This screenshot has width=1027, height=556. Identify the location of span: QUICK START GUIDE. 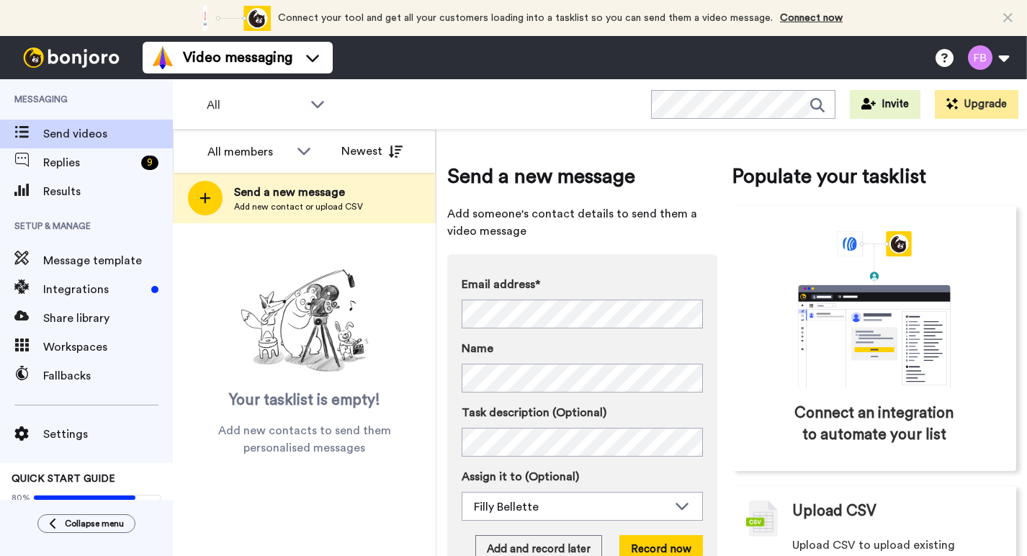
(63, 479).